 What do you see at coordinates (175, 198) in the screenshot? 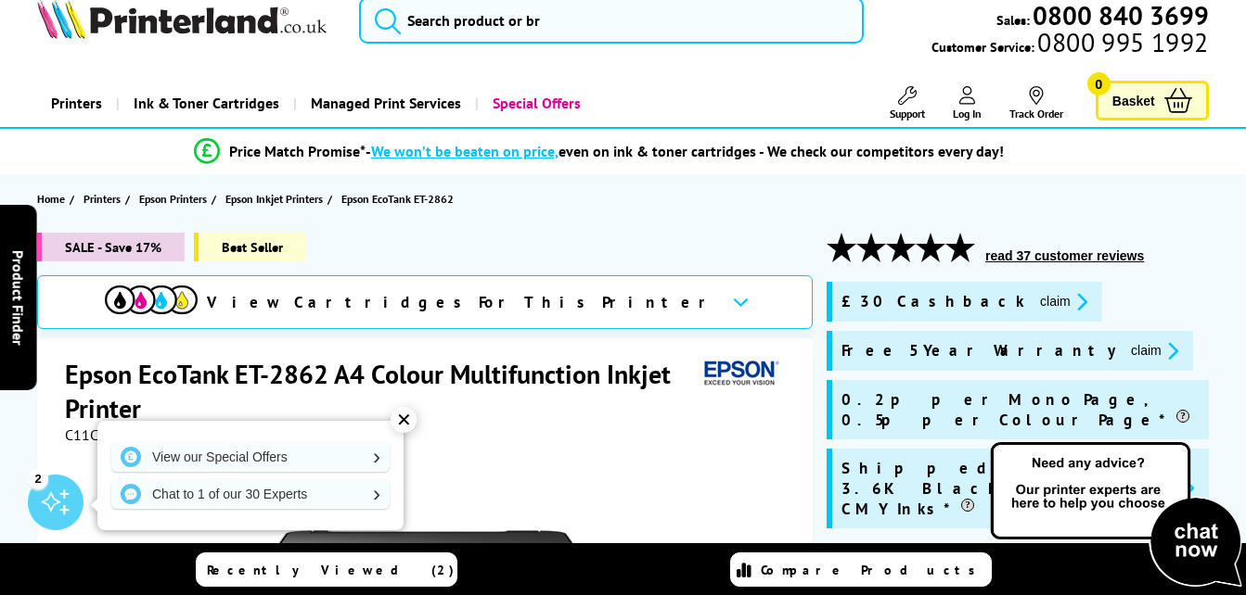
I see `a: Epson Printers` at bounding box center [175, 198].